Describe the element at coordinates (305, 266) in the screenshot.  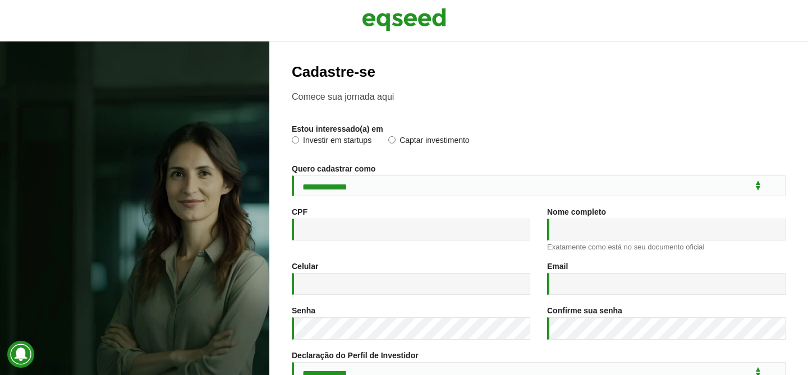
I see `label: Celular` at that location.